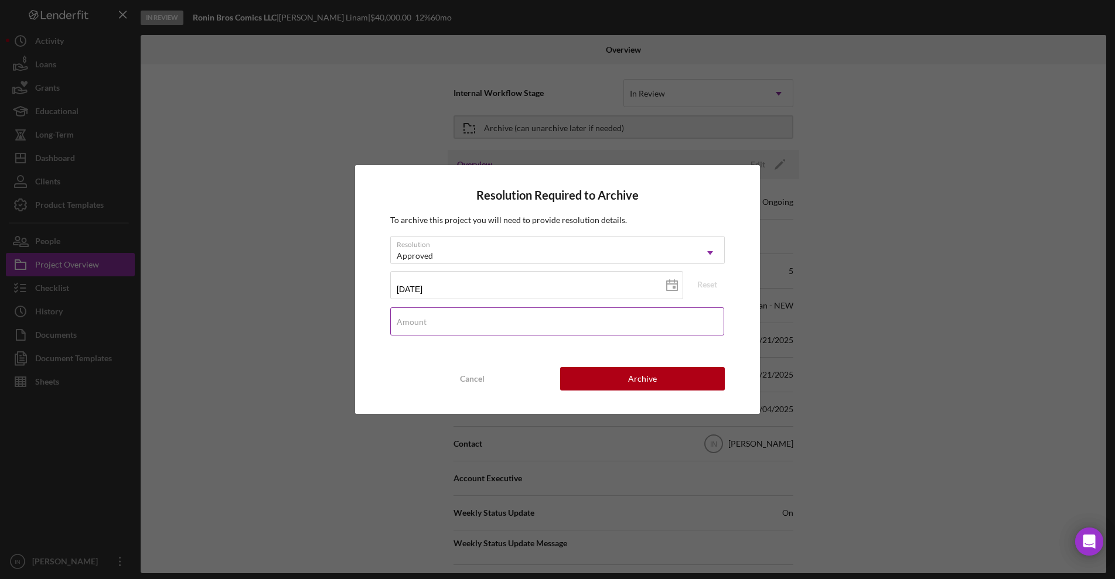 Image resolution: width=1115 pixels, height=579 pixels. Describe the element at coordinates (411, 322) in the screenshot. I see `label: Amount` at that location.